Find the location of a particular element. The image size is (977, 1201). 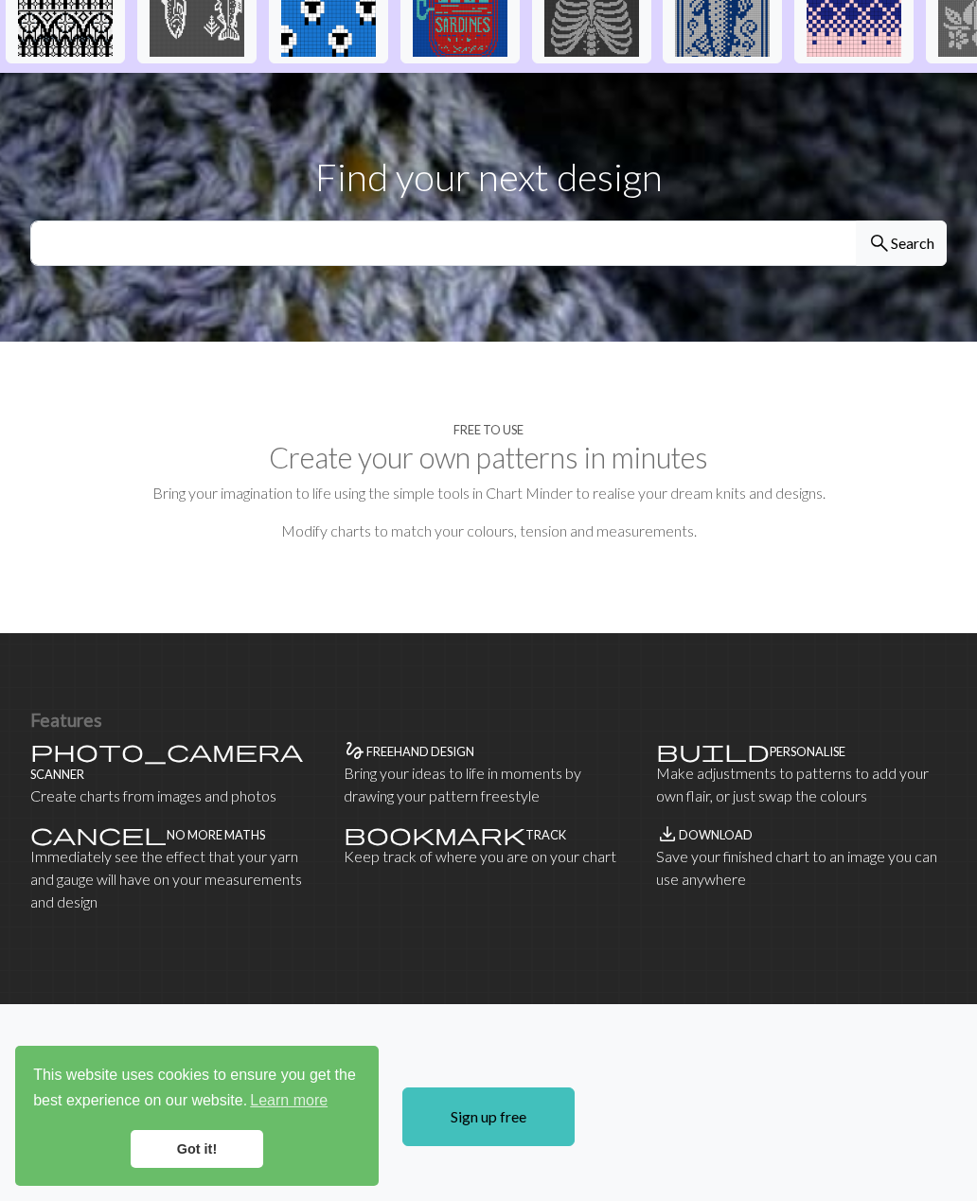

span: This website uses cookies to ensure you get the best experience on our website. is located at coordinates (197, 1090).